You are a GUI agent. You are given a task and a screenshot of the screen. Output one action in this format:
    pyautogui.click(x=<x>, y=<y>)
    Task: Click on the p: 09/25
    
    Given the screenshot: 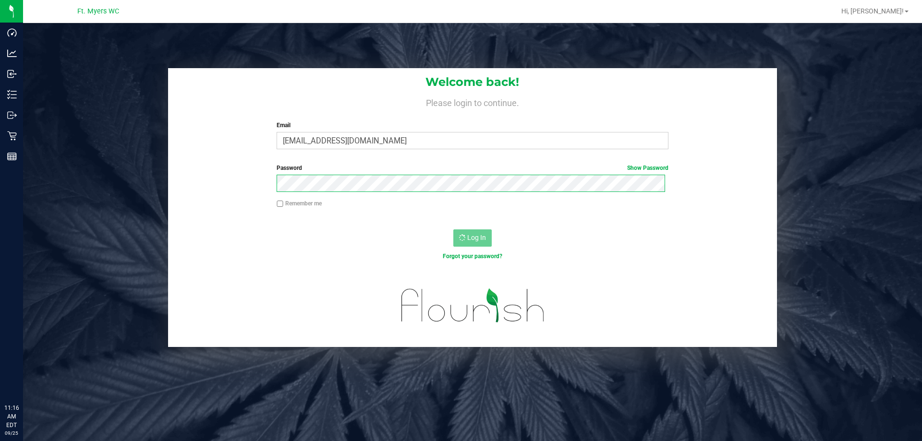 What is the action you would take?
    pyautogui.click(x=12, y=433)
    